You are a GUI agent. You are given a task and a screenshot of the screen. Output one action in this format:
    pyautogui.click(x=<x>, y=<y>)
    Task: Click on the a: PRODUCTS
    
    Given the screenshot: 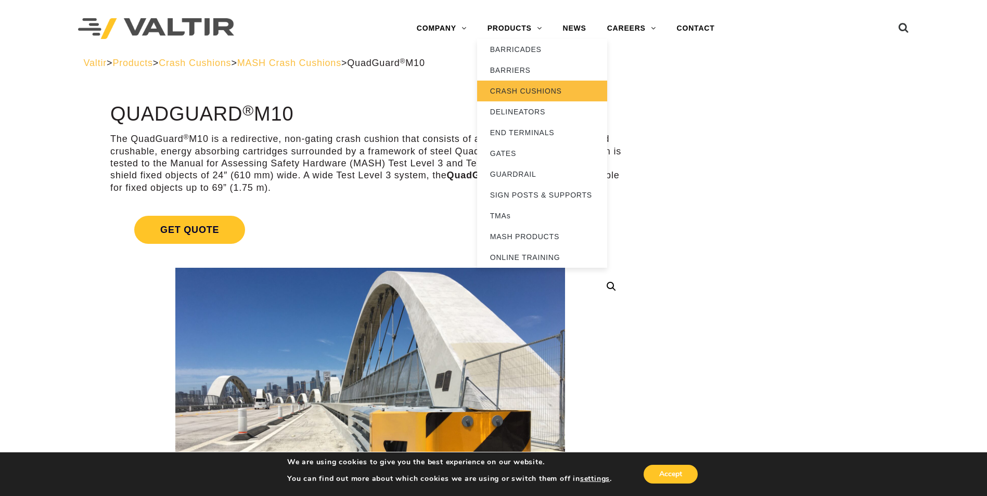 What is the action you would take?
    pyautogui.click(x=515, y=29)
    